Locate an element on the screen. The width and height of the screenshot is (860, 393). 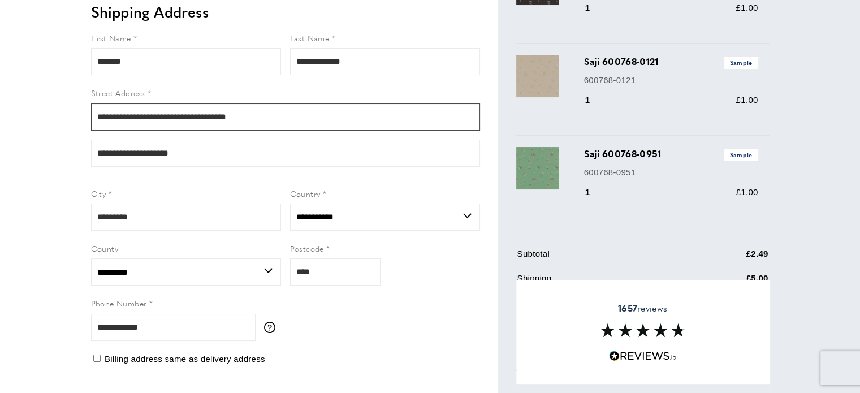
span: City is located at coordinates (98, 193).